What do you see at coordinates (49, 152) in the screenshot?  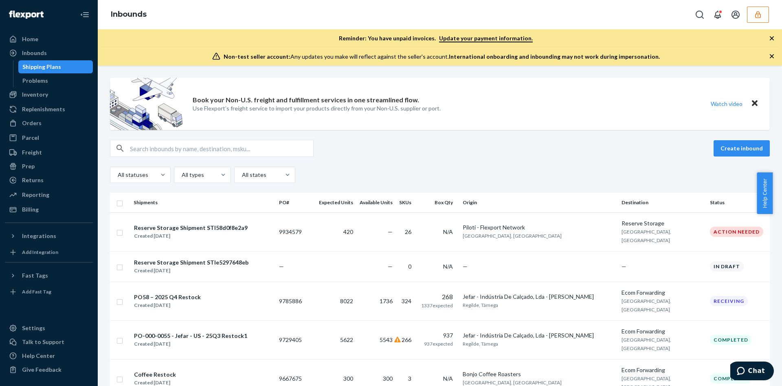 I see `a: Freight` at bounding box center [49, 152].